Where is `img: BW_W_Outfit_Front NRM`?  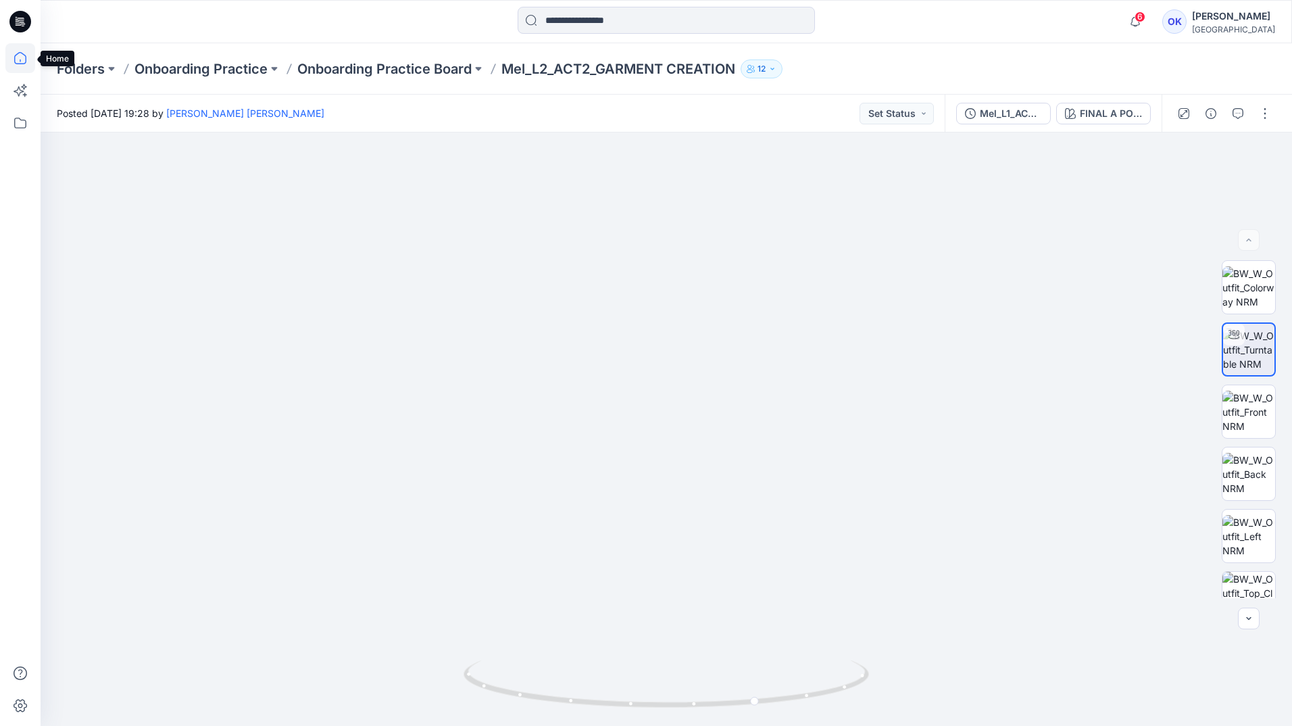
img: BW_W_Outfit_Front NRM is located at coordinates (1249, 411).